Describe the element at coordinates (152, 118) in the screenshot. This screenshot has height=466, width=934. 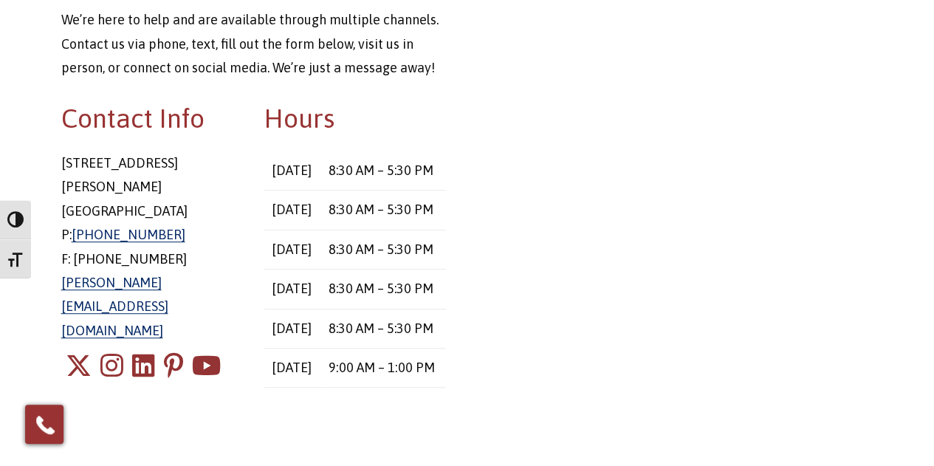
I see `h2: Contact Info` at that location.